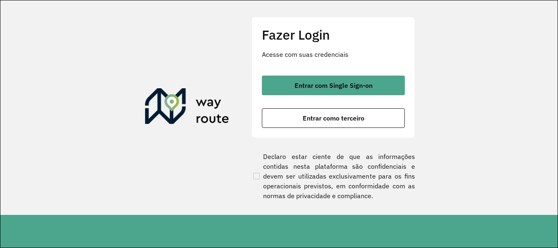 The image size is (558, 248). I want to click on span: Entrar com Single Sign-on, so click(333, 85).